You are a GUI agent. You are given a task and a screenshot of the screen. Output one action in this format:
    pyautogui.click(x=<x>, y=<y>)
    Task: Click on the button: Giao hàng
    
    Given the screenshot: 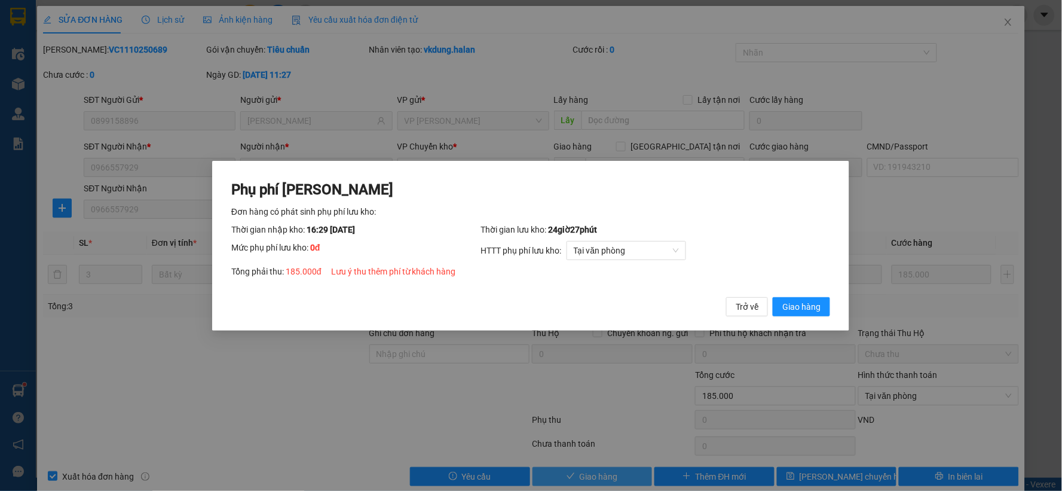 What is the action you would take?
    pyautogui.click(x=802, y=306)
    